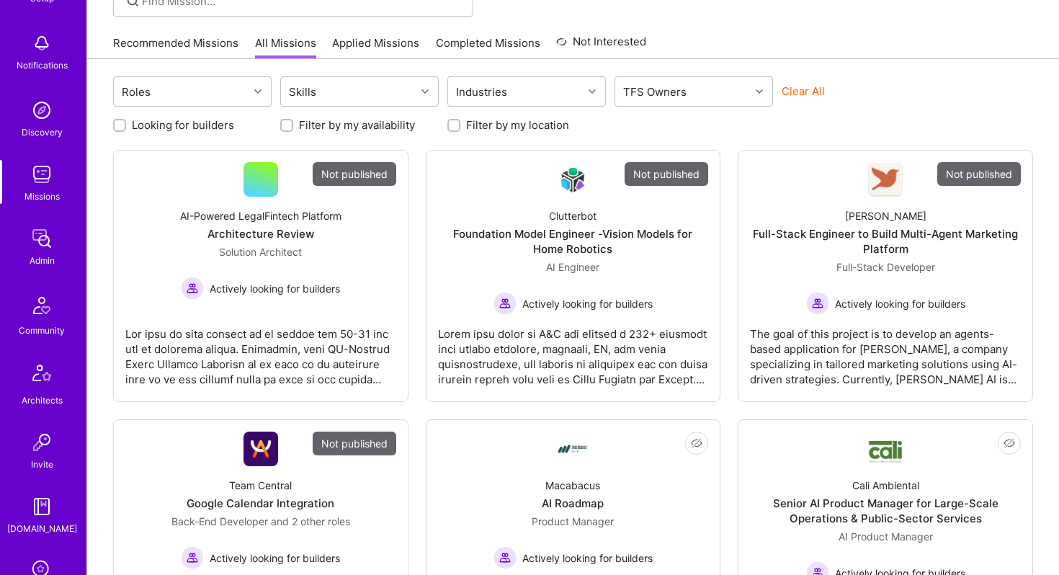  What do you see at coordinates (260, 251) in the screenshot?
I see `span: Solution Architect` at bounding box center [260, 251].